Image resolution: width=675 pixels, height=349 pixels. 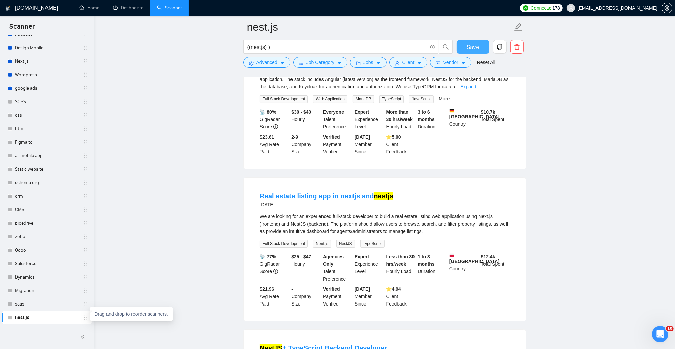 I want to click on a: css, so click(x=47, y=115).